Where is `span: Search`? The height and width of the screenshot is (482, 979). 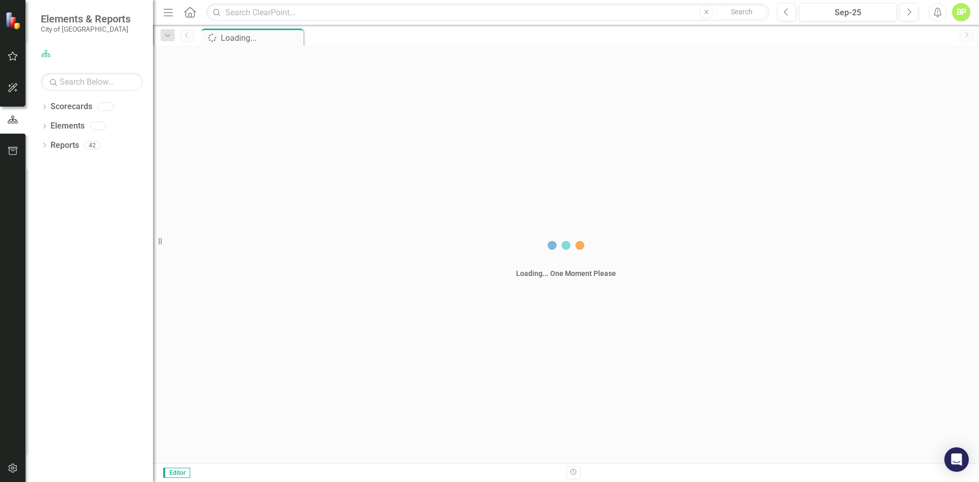 span: Search is located at coordinates (741, 12).